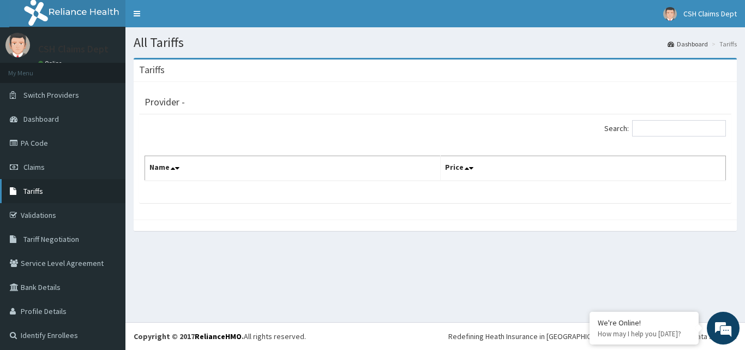  I want to click on input: Search:, so click(679, 128).